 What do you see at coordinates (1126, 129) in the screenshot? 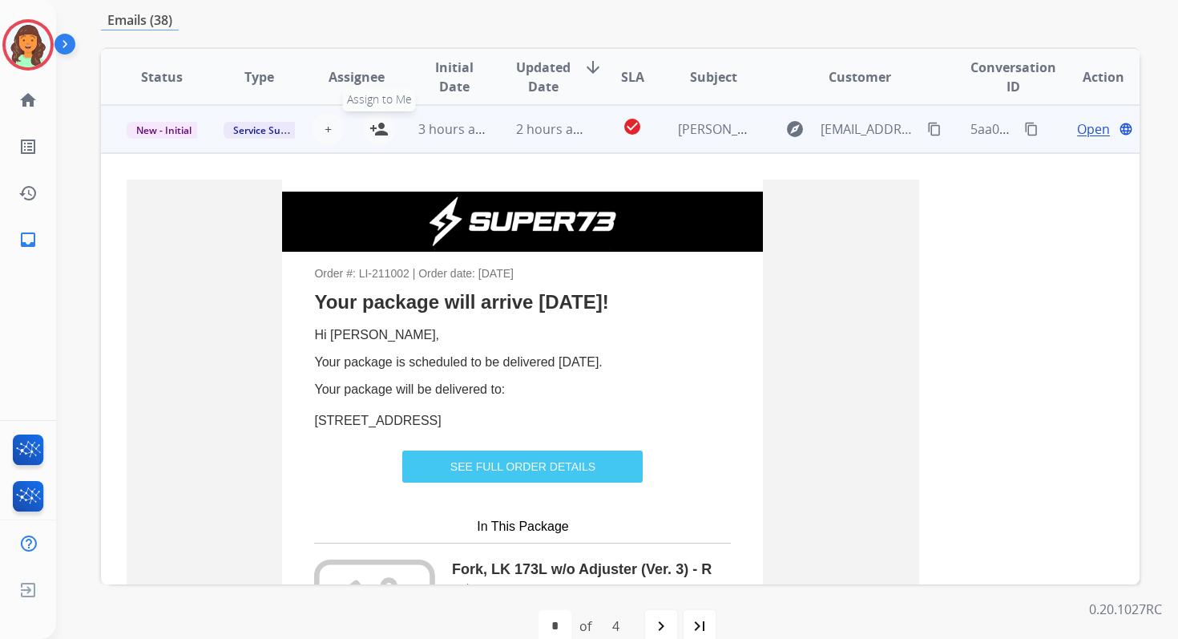
I see `mat-icon: language` at bounding box center [1126, 129].